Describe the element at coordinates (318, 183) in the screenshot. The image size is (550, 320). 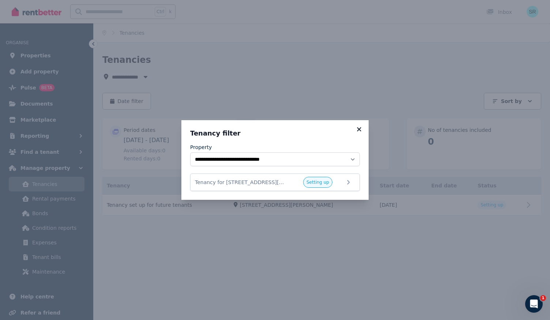
I see `span: Setting up` at that location.